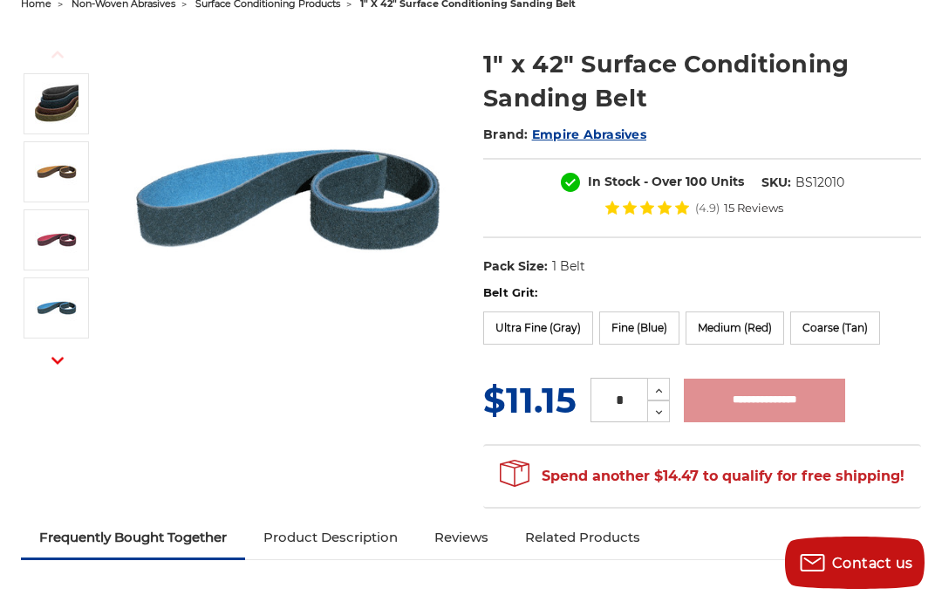 The image size is (942, 602). I want to click on button: Previous, so click(58, 54).